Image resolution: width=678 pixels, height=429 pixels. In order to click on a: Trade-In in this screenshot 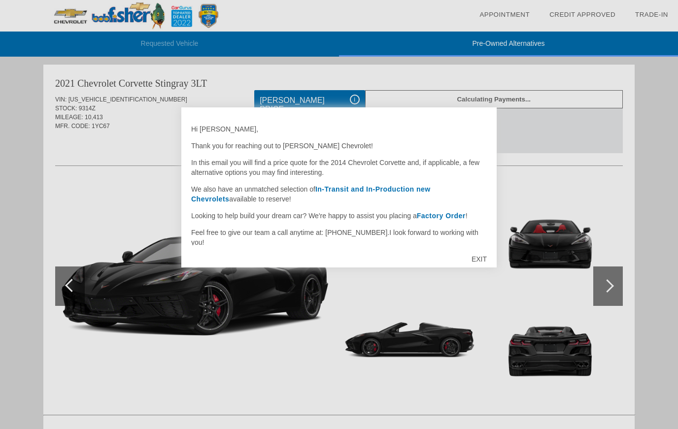, I will do `click(651, 14)`.